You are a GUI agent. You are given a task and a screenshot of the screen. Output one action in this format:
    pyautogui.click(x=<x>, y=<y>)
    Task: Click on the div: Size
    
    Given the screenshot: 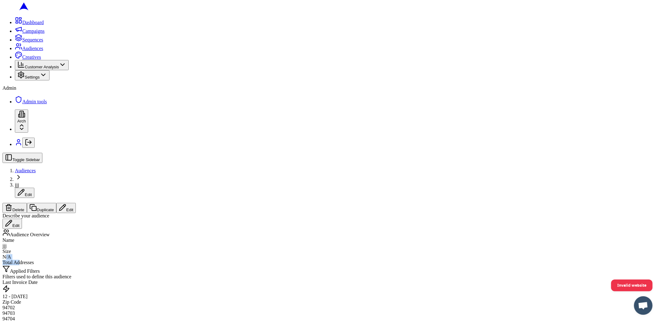 What is the action you would take?
    pyautogui.click(x=330, y=251)
    